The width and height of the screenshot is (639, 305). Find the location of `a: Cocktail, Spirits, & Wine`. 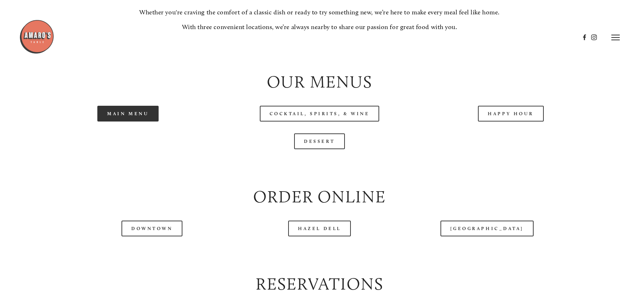

a: Cocktail, Spirits, & Wine is located at coordinates (320, 114).